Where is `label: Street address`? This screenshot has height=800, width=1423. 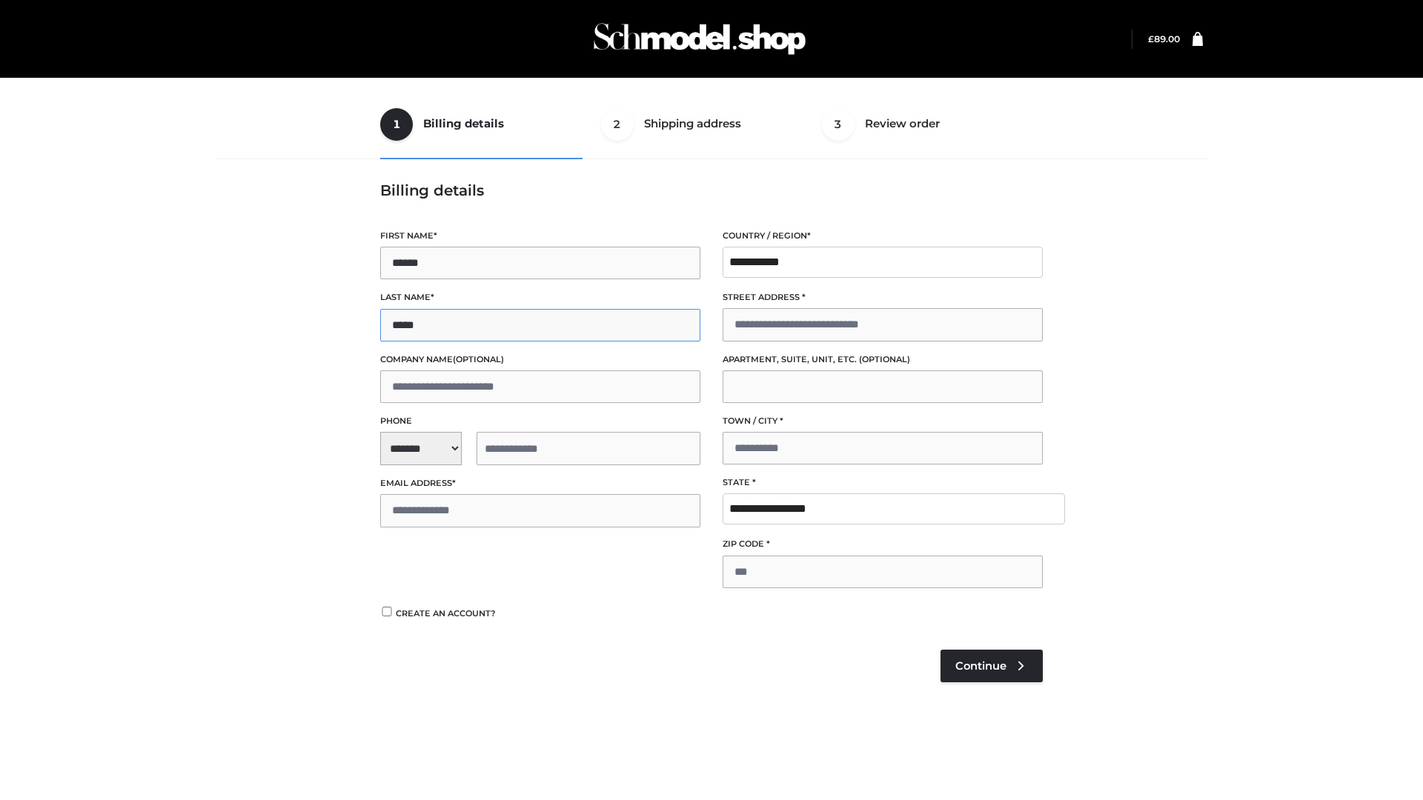 label: Street address is located at coordinates (882, 297).